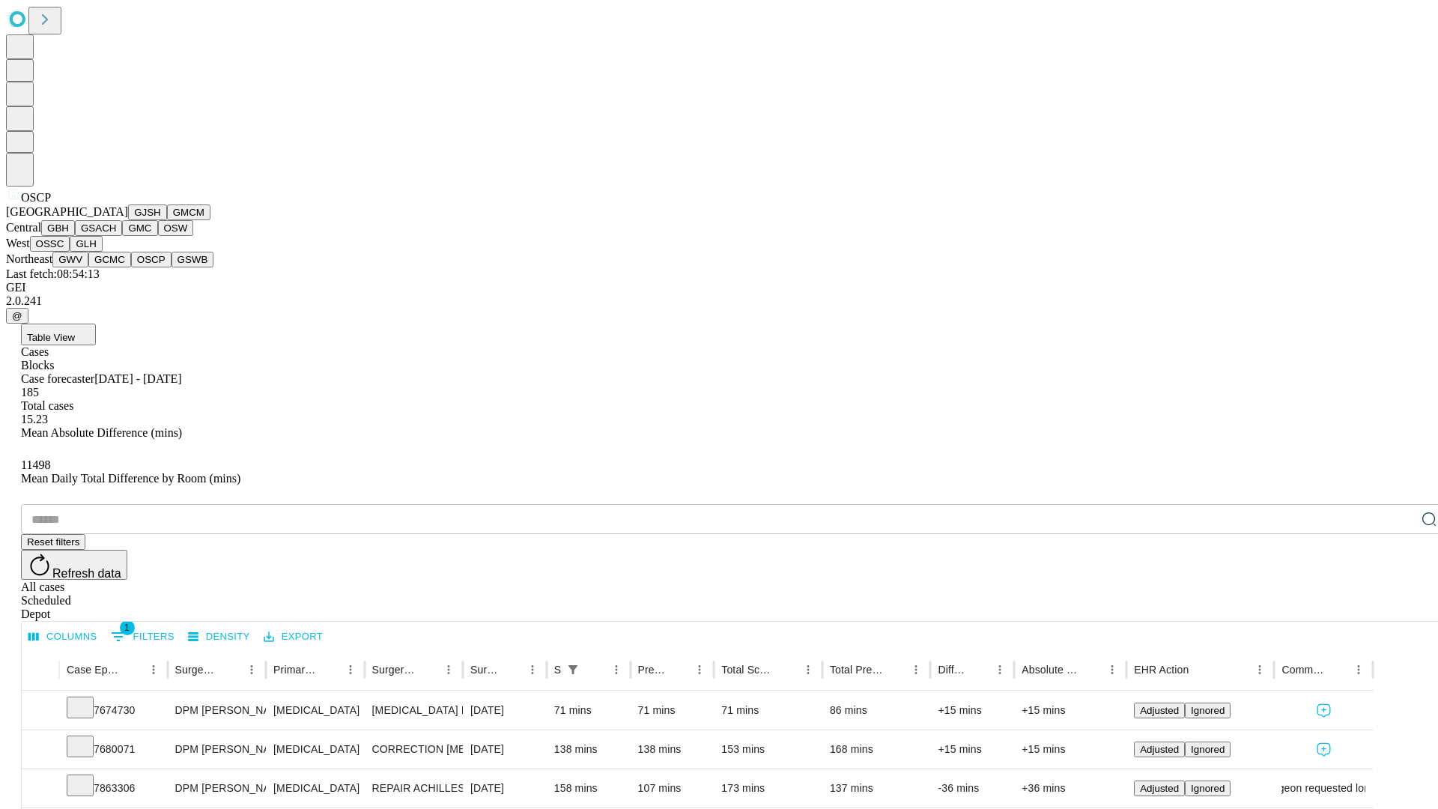 This screenshot has height=809, width=1438. I want to click on div: 7680071, so click(113, 749).